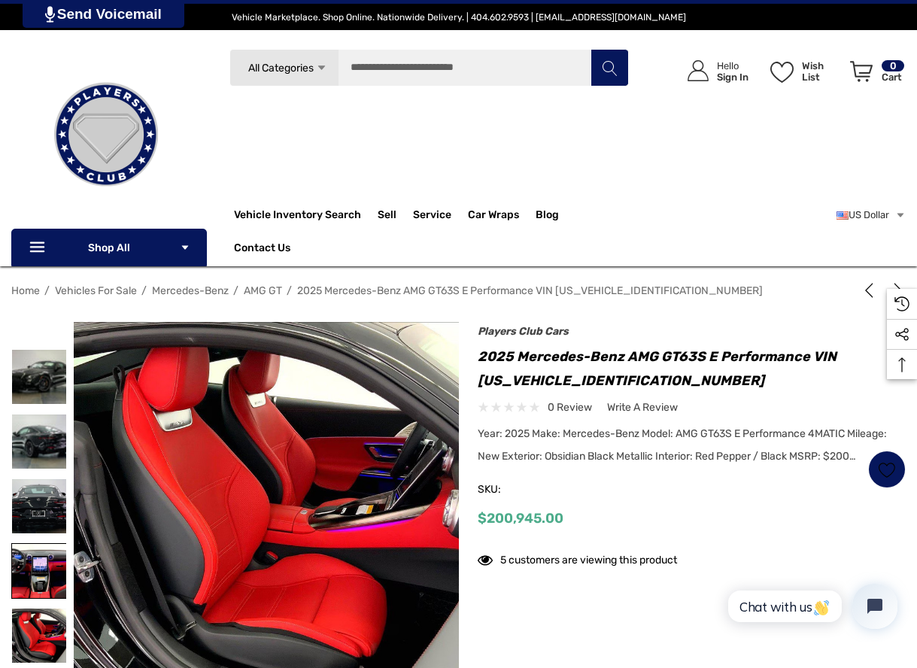 The image size is (917, 668). Describe the element at coordinates (190, 290) in the screenshot. I see `span: Mercedes-Benz` at that location.